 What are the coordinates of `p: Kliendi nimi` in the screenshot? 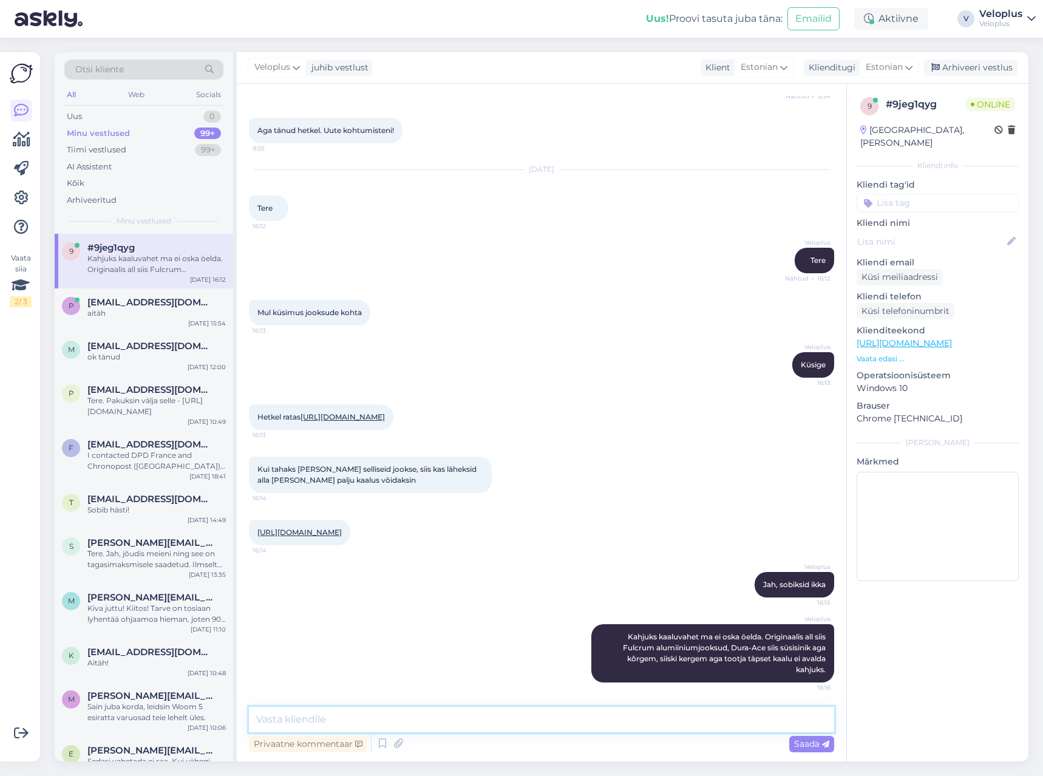 It's located at (938, 223).